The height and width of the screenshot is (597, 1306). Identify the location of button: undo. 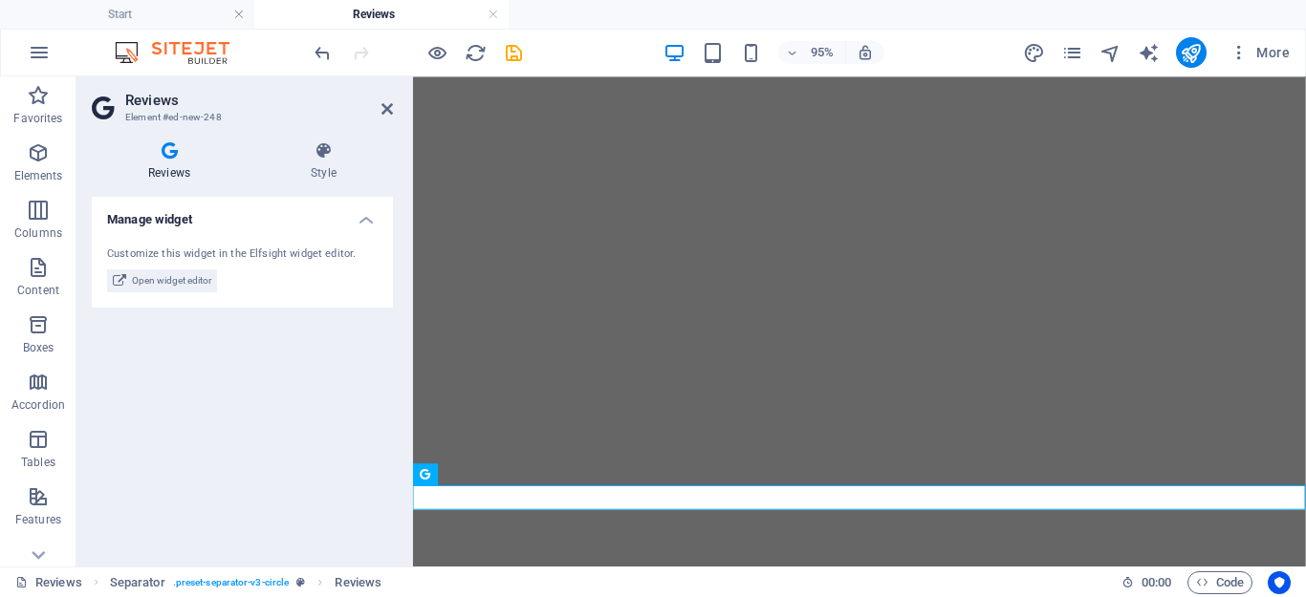
(322, 53).